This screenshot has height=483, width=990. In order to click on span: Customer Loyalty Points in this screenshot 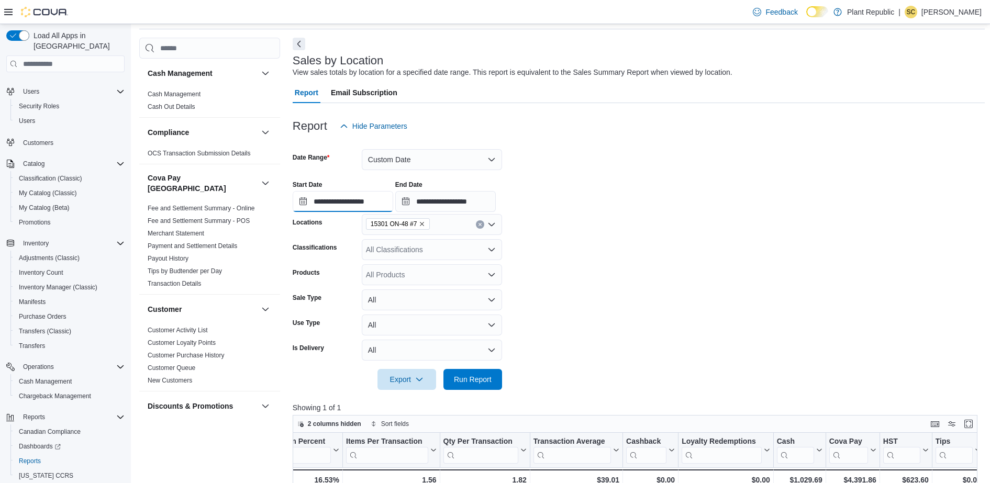, I will do `click(182, 343)`.